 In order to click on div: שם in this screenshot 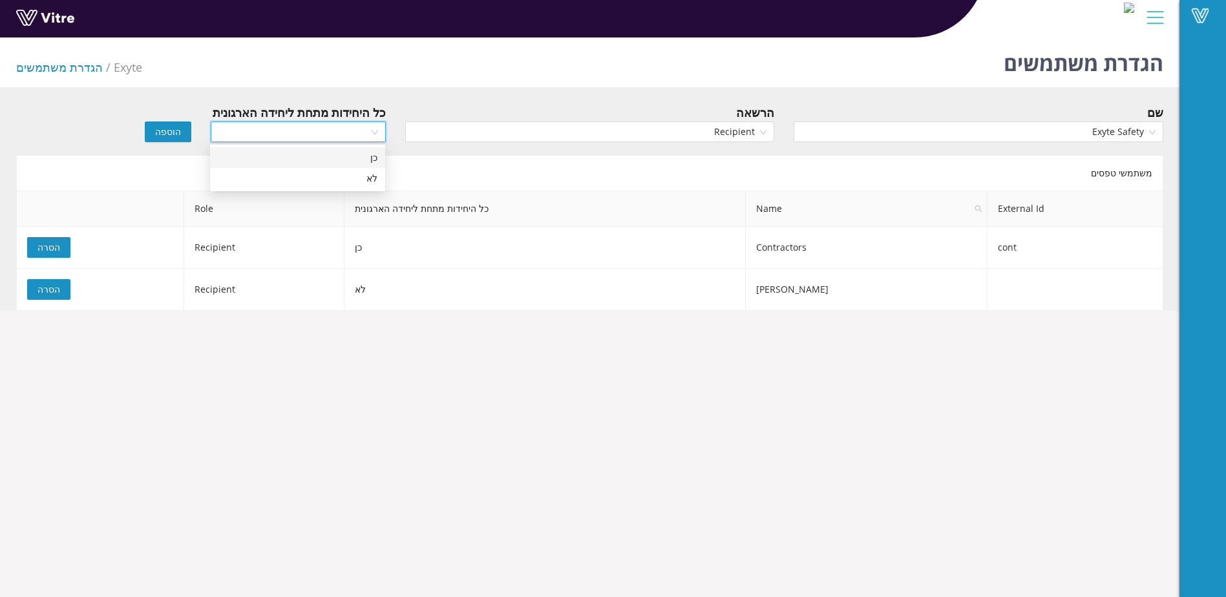, I will do `click(1155, 112)`.